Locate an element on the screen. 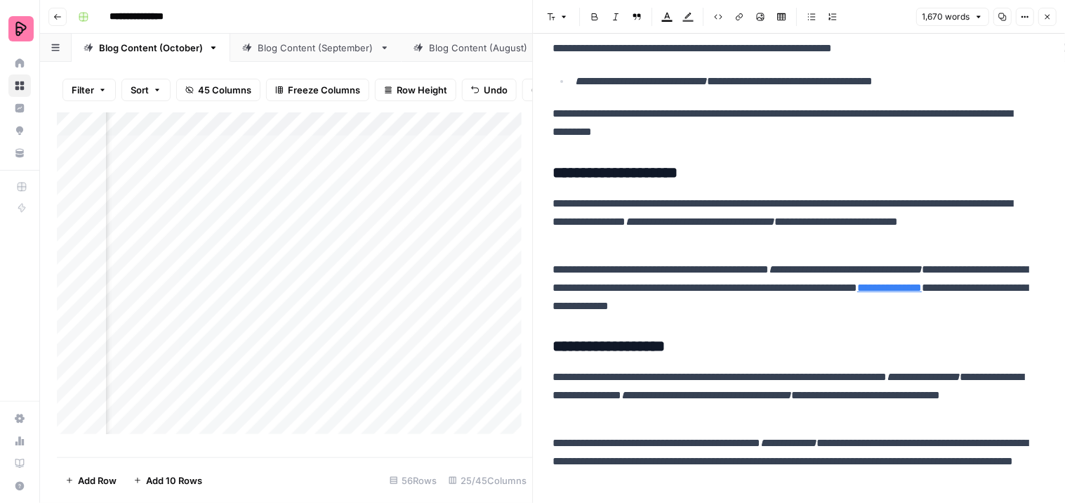 Image resolution: width=1065 pixels, height=503 pixels. button: Add 10 Rows is located at coordinates (168, 480).